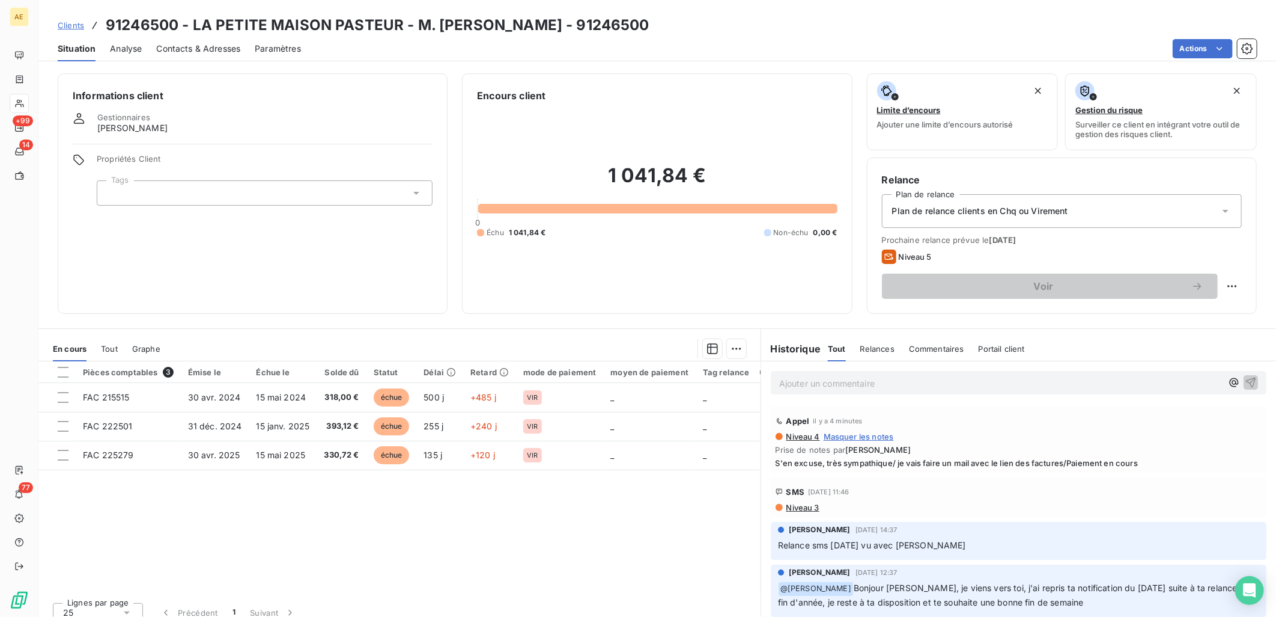 Image resolution: width=1276 pixels, height=617 pixels. I want to click on span: +99, so click(23, 121).